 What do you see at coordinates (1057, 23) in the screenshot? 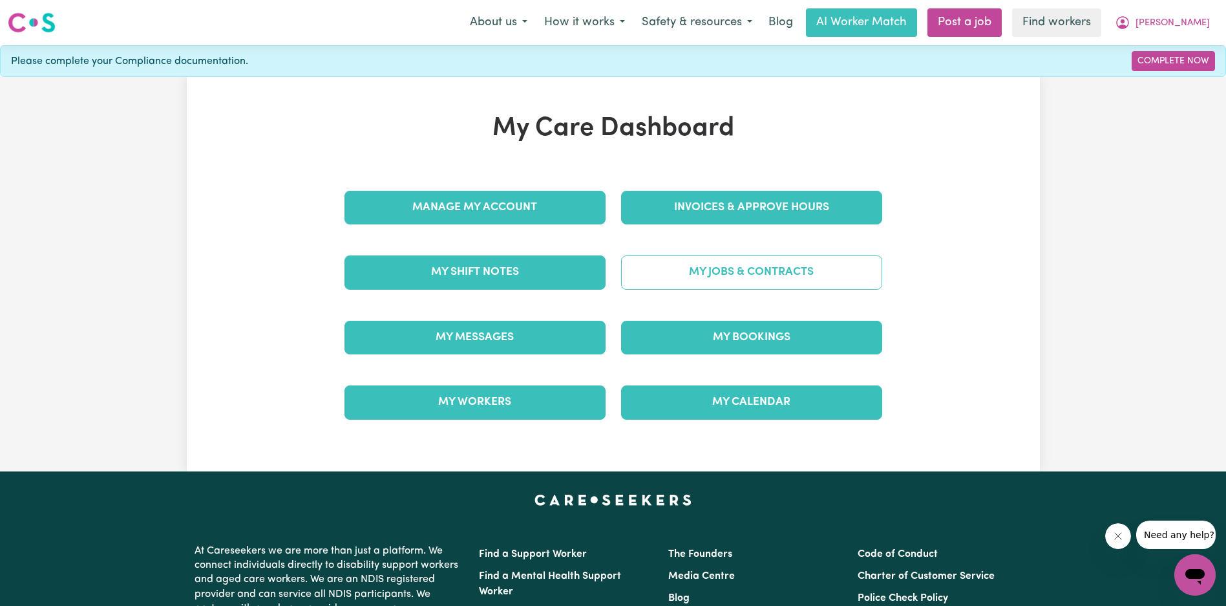
I see `a: Find workers` at bounding box center [1057, 23].